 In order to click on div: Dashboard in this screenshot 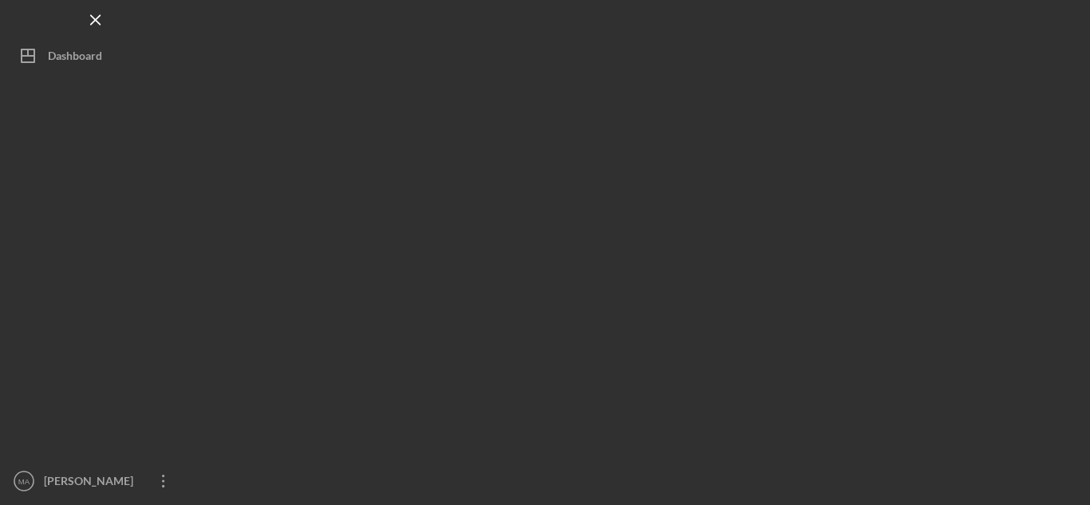, I will do `click(75, 57)`.